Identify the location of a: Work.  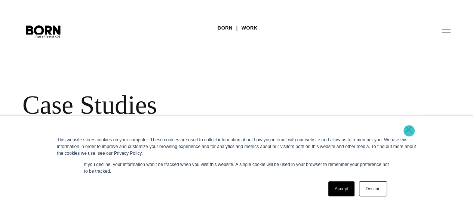
(249, 28).